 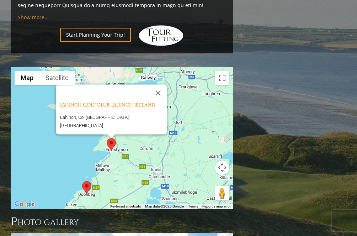 I want to click on a: Open this area in Google Maps (opens a new window), so click(x=25, y=204).